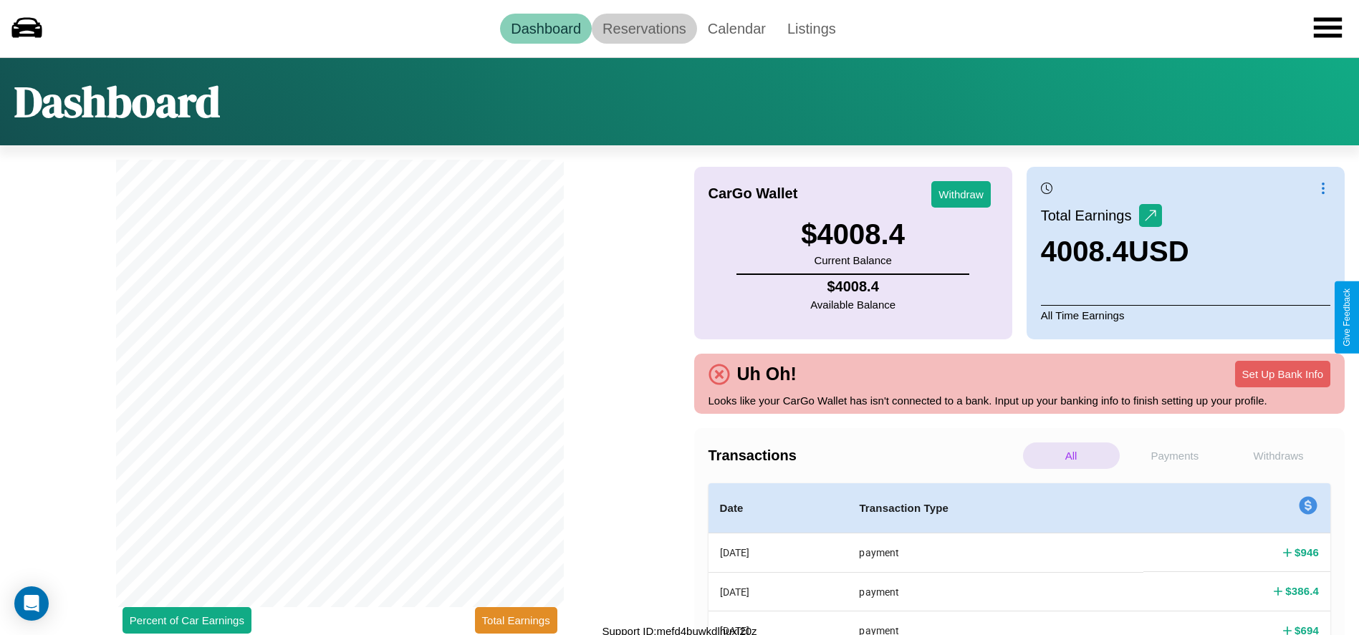 The image size is (1359, 635). Describe the element at coordinates (187, 620) in the screenshot. I see `button: Percent of Car Earnings` at that location.